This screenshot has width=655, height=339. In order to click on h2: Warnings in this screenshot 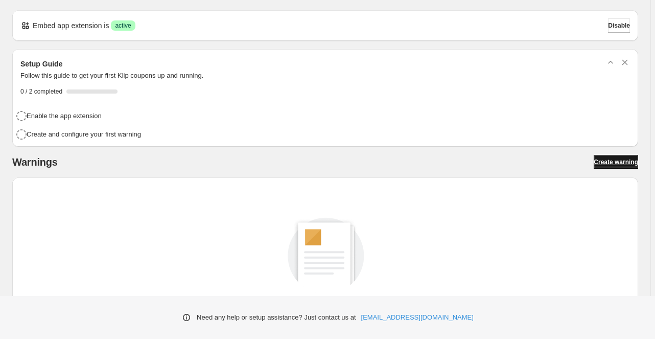, I will do `click(35, 162)`.